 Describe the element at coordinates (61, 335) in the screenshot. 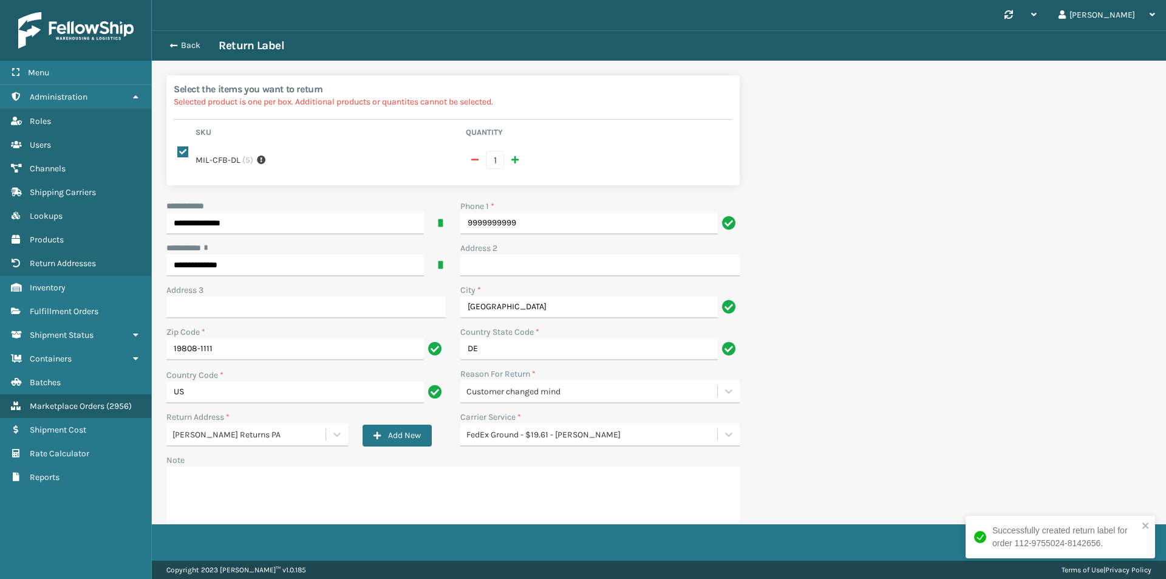

I see `span: Shipment Status` at that location.